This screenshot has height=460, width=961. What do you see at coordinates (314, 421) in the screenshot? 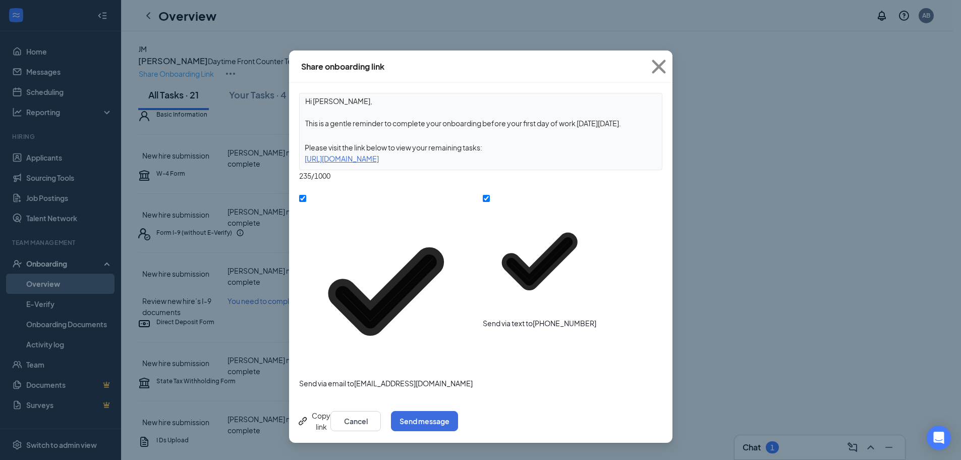
I see `button: Link Copy link` at bounding box center [314, 421].